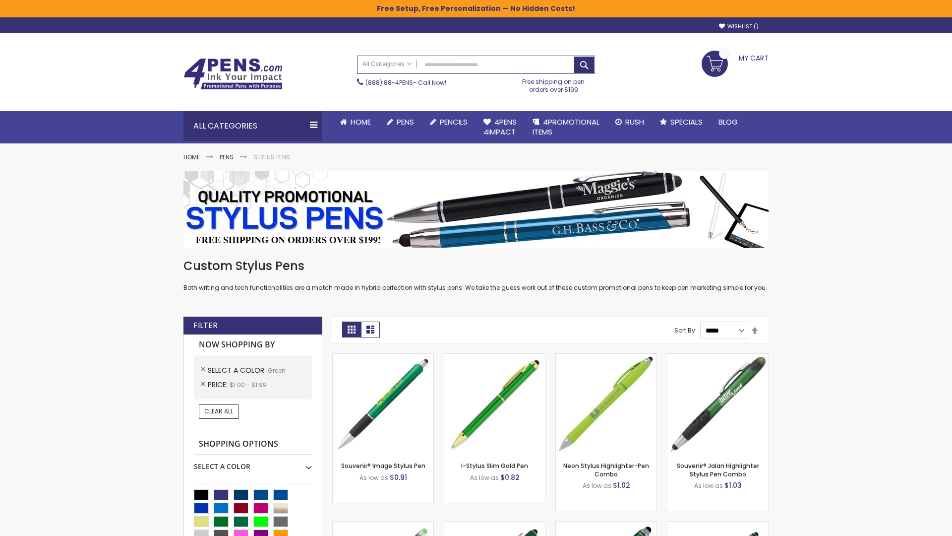  I want to click on span: 4Pens 4impact, so click(500, 126).